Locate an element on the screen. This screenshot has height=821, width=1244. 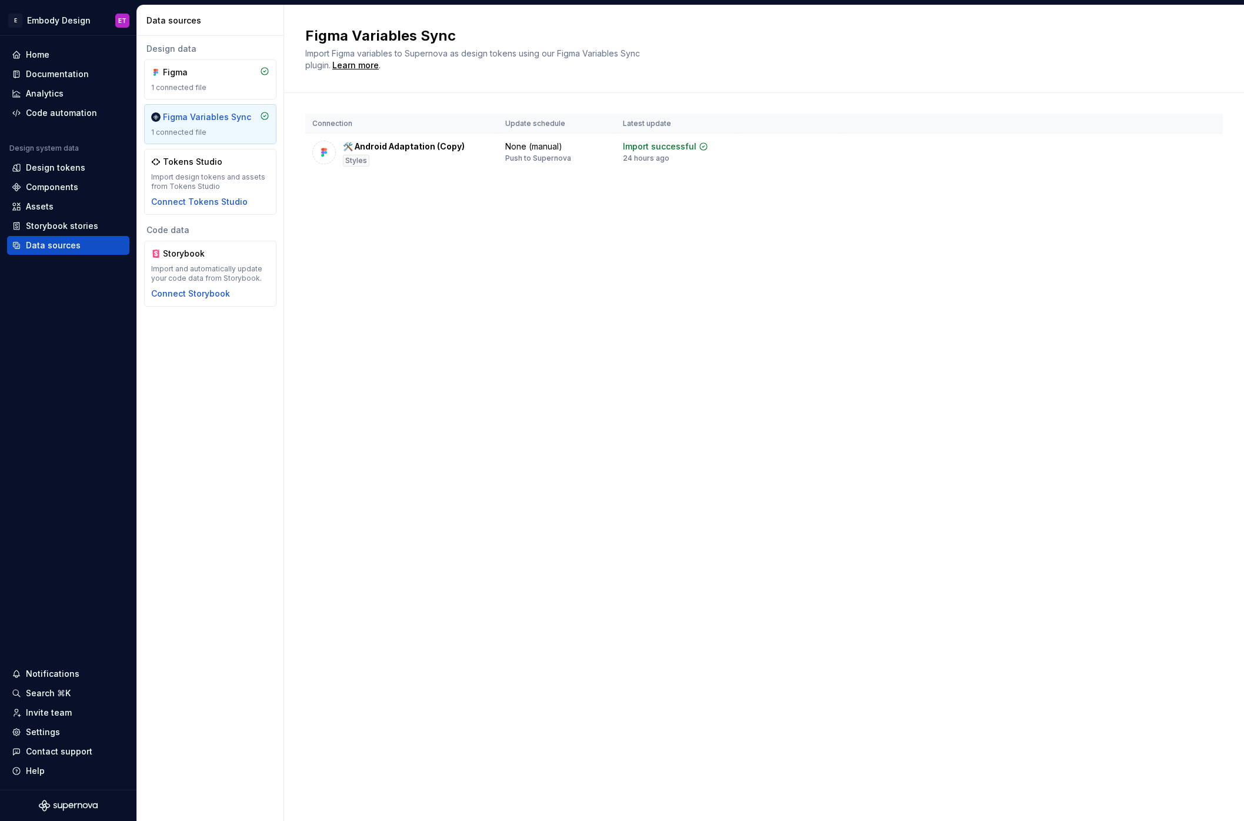
a: StorybookImport and automatically update your code data from Storybook.Connect Storybook is located at coordinates (210, 274).